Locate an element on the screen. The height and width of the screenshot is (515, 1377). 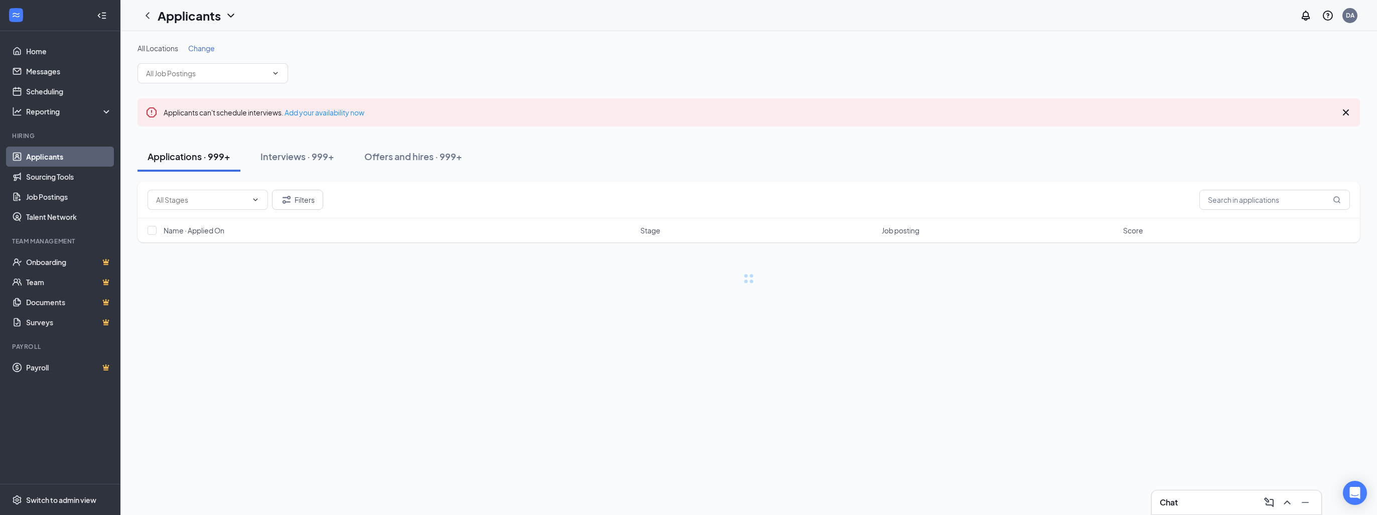
svg: Analysis is located at coordinates (17, 111).